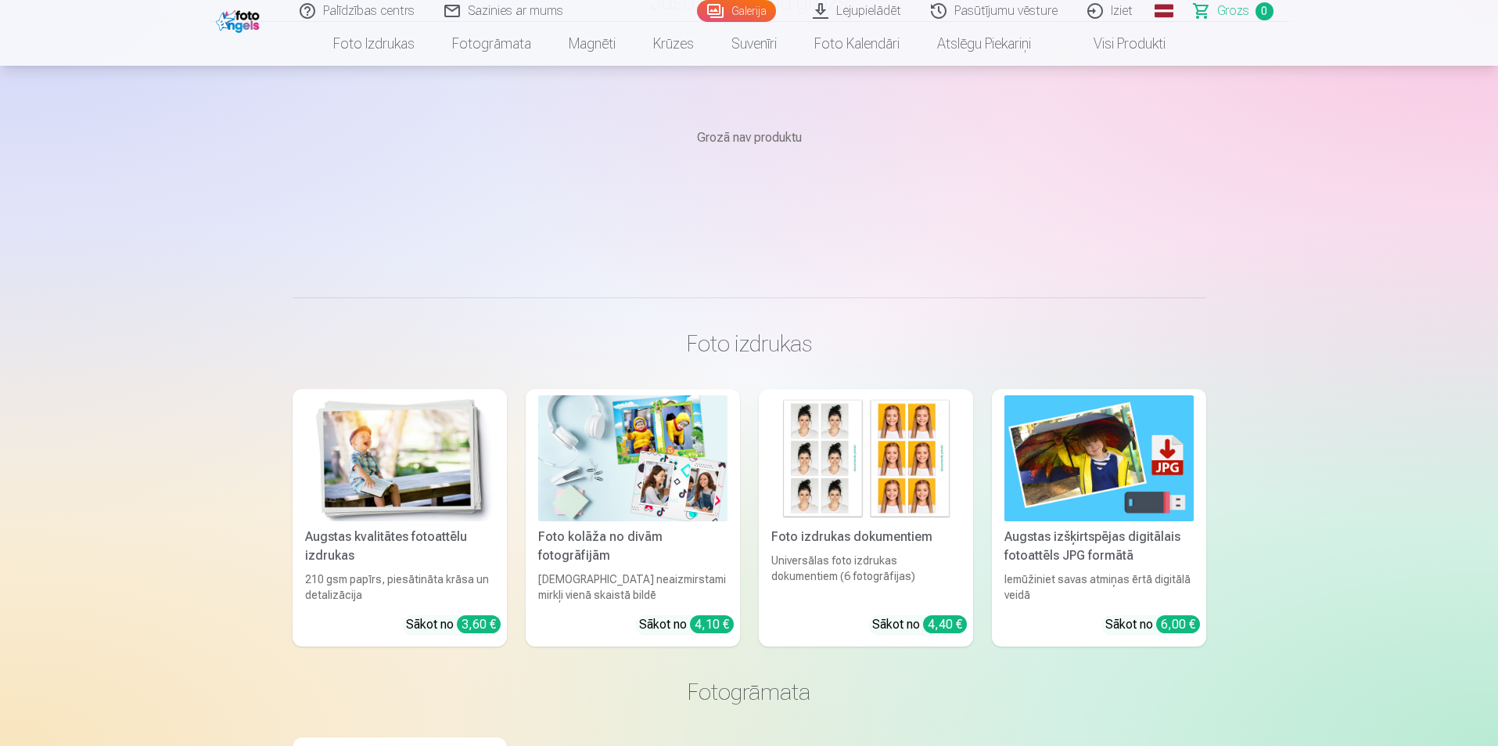 Image resolution: width=1498 pixels, height=746 pixels. What do you see at coordinates (1264, 11) in the screenshot?
I see `span: 0` at bounding box center [1264, 11].